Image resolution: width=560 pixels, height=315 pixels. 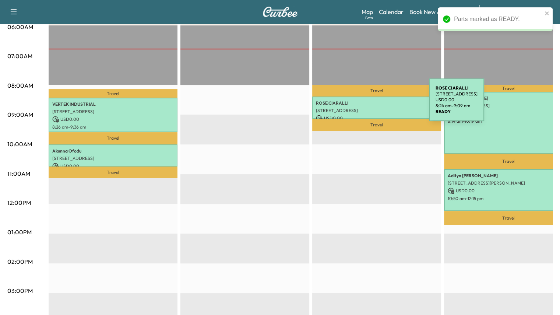 I want to click on p: VERTEK INDUSTRIAL, so click(x=113, y=104).